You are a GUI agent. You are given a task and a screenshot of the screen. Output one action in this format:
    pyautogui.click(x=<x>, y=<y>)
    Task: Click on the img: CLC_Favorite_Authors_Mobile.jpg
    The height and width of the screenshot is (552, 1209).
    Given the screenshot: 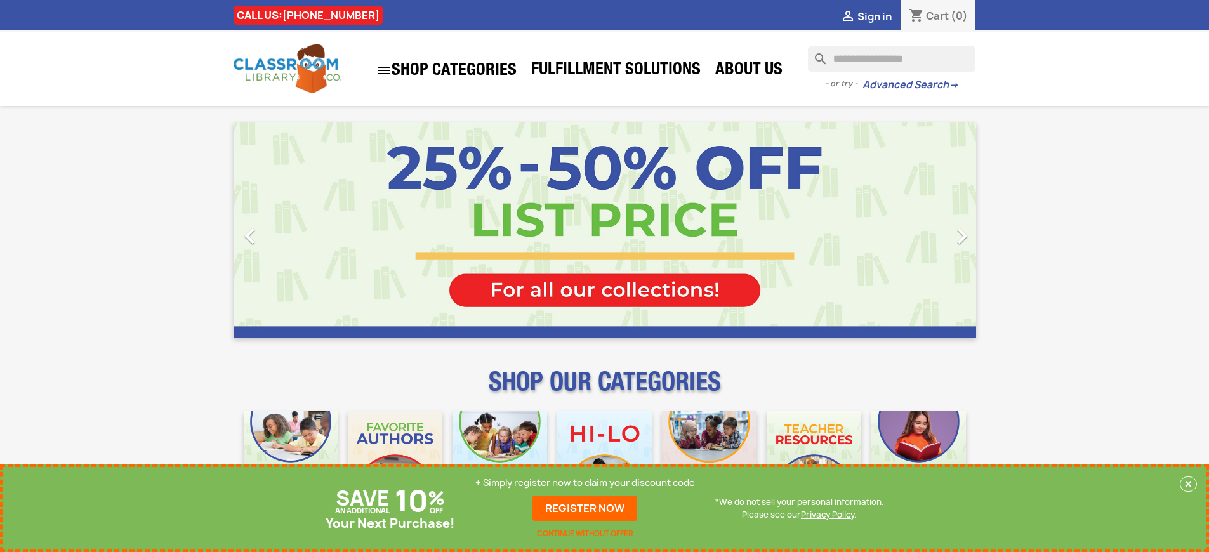 What is the action you would take?
    pyautogui.click(x=395, y=458)
    